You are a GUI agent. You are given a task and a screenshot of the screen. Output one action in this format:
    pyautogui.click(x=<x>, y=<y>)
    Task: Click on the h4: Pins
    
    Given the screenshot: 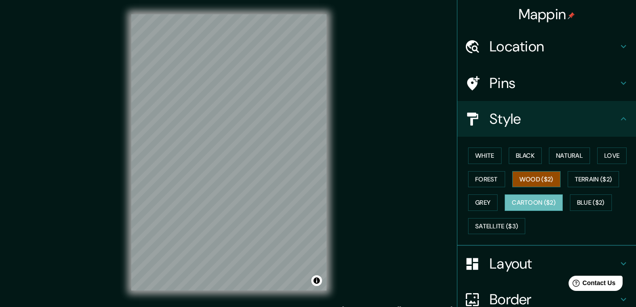 What is the action you would take?
    pyautogui.click(x=554, y=83)
    